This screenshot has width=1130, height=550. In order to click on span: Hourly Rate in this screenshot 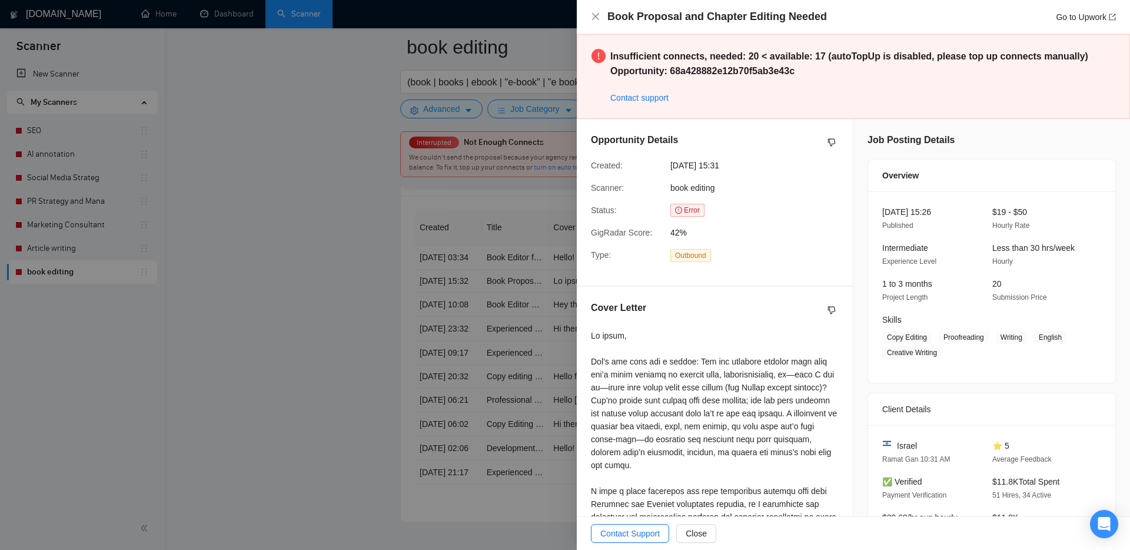, I will do `click(1011, 225)`.